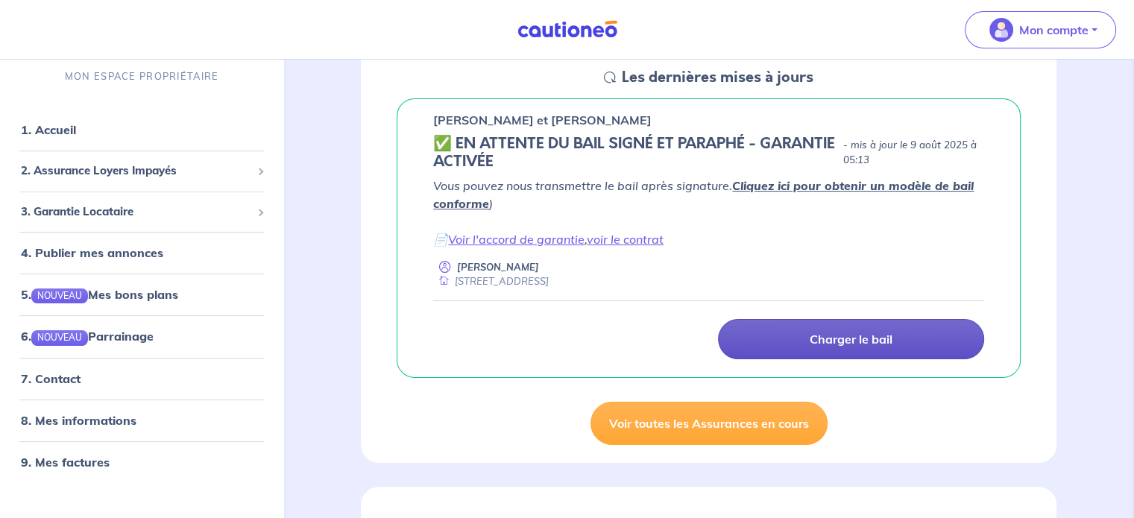 The image size is (1134, 518). I want to click on div: 5.NOUVEAUMes bons plans, so click(142, 295).